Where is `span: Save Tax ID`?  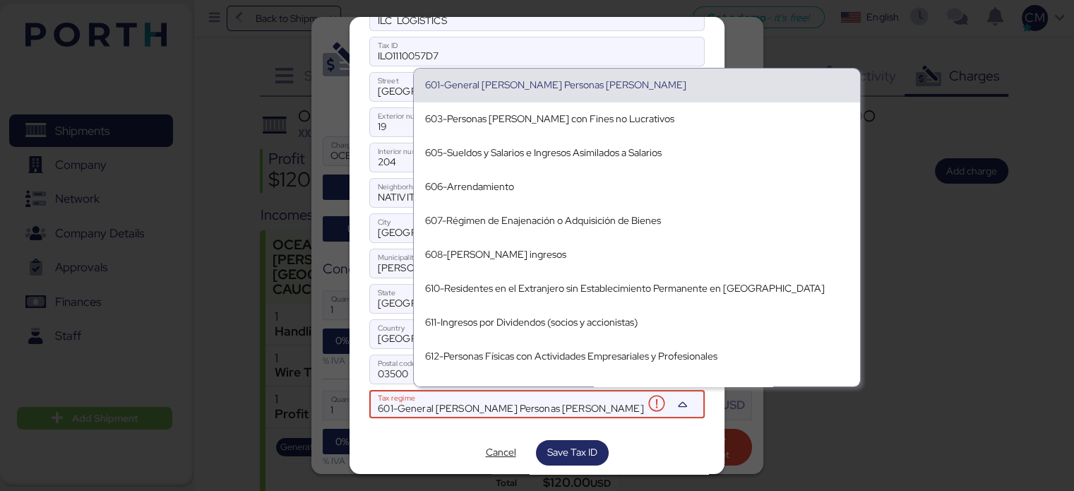
span: Save Tax ID is located at coordinates (572, 452).